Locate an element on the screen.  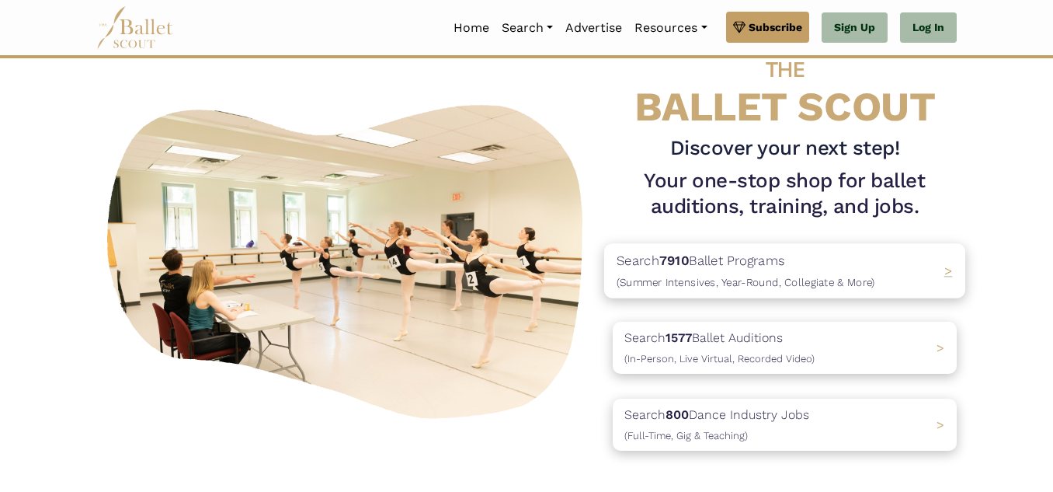
h1: Your one-stop shop for ballet auditions, training, and jobs. is located at coordinates (785, 194).